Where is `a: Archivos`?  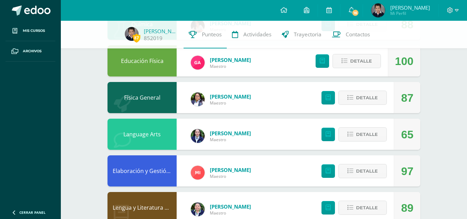
a: Archivos is located at coordinates (30, 51).